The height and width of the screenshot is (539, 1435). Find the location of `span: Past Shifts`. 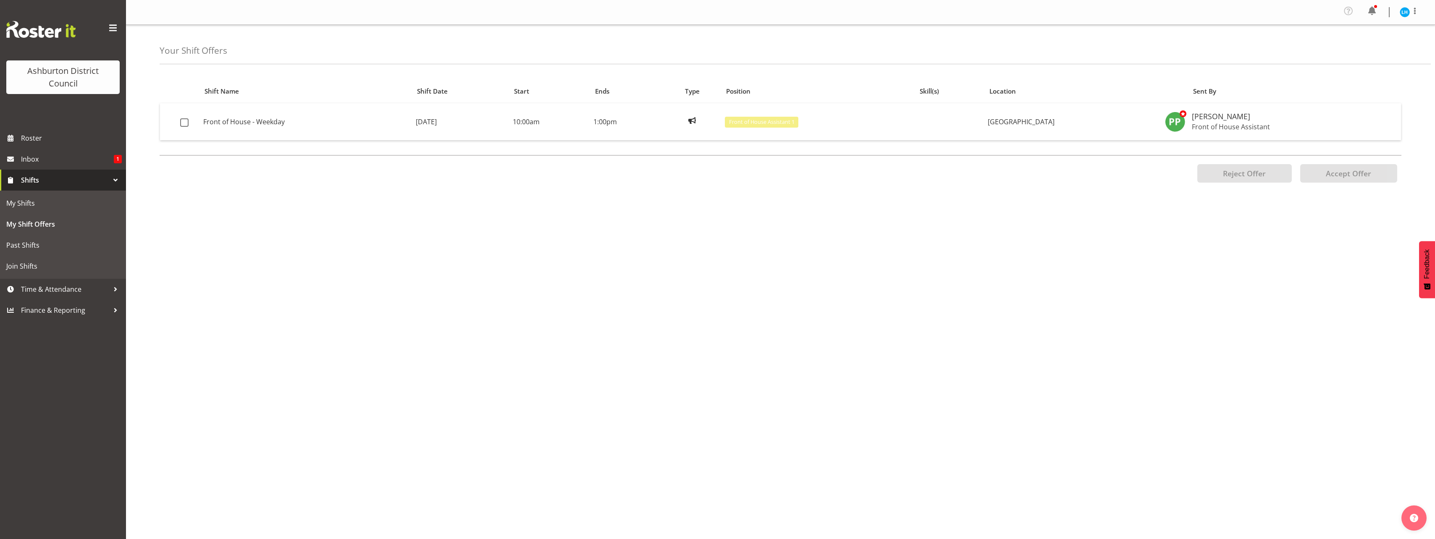

span: Past Shifts is located at coordinates (63, 245).